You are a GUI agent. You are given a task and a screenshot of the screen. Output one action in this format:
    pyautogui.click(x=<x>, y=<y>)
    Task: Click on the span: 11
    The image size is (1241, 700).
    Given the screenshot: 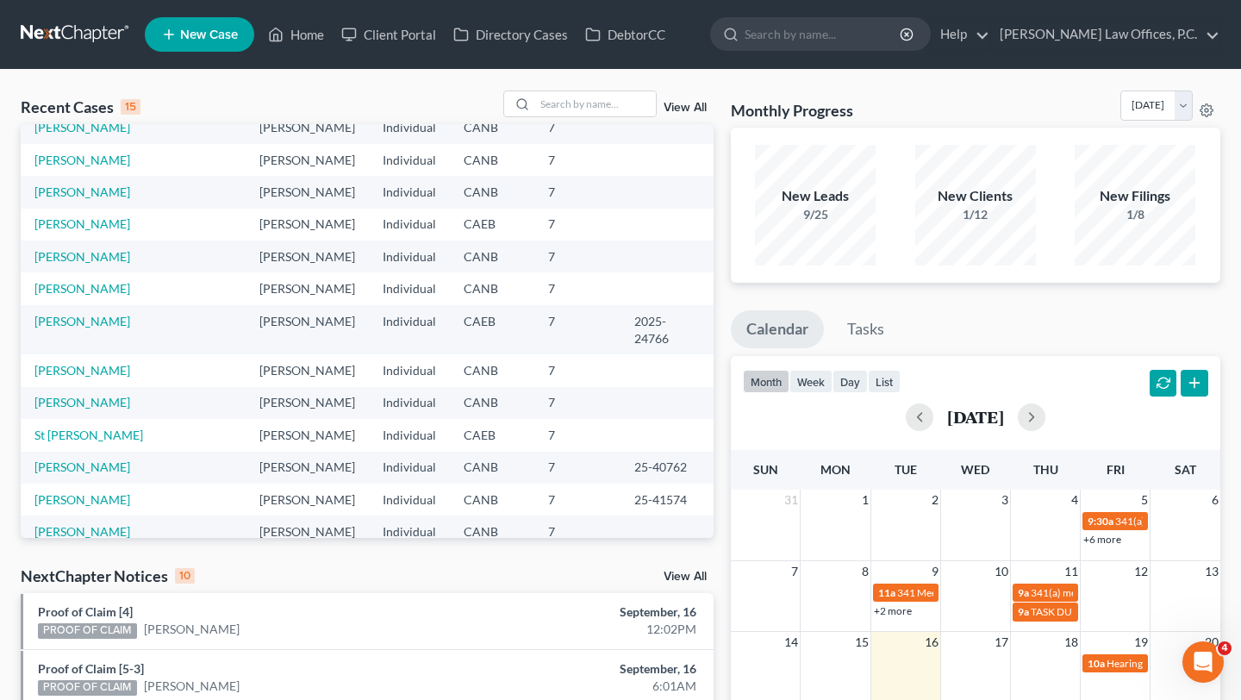 What is the action you would take?
    pyautogui.click(x=1071, y=572)
    